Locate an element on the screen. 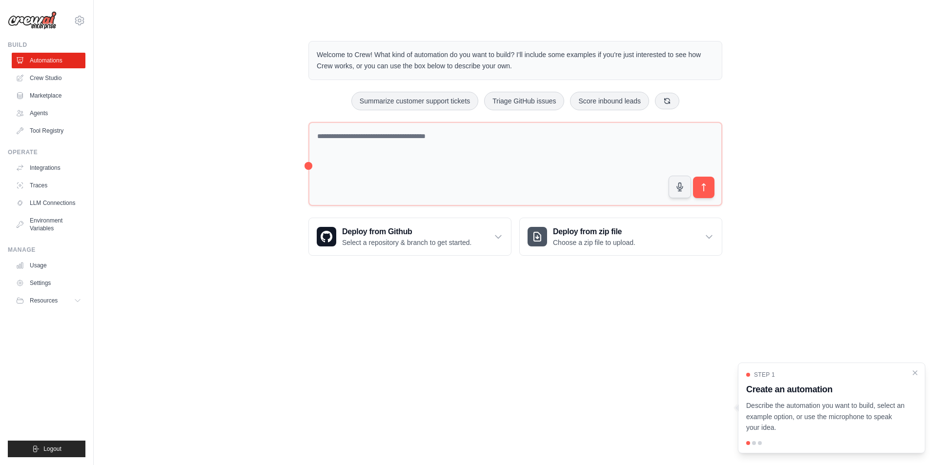 Image resolution: width=937 pixels, height=465 pixels. div: Operate is located at coordinates (46, 152).